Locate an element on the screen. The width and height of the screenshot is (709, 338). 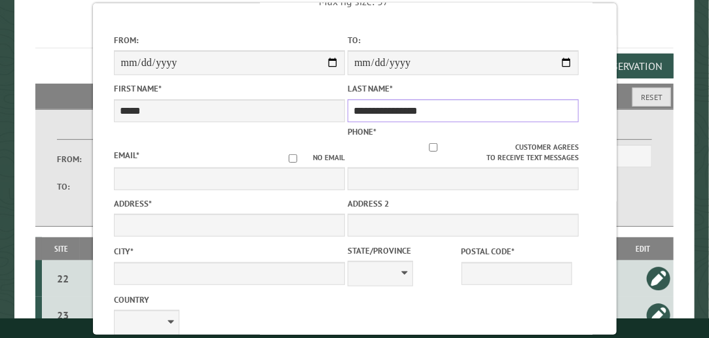
label: State/Province is located at coordinates (402, 251).